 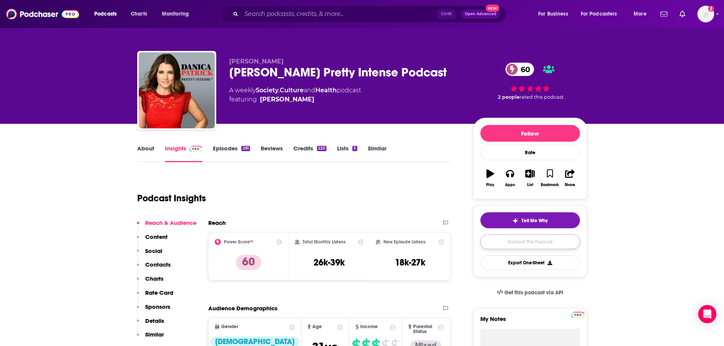 What do you see at coordinates (317, 327) in the screenshot?
I see `span: Age` at bounding box center [317, 327].